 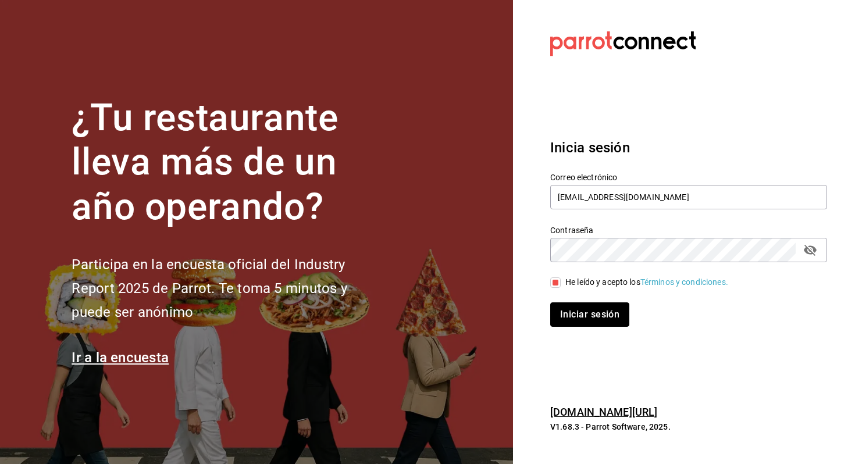 I want to click on div: He leído y acepto los, so click(x=647, y=282).